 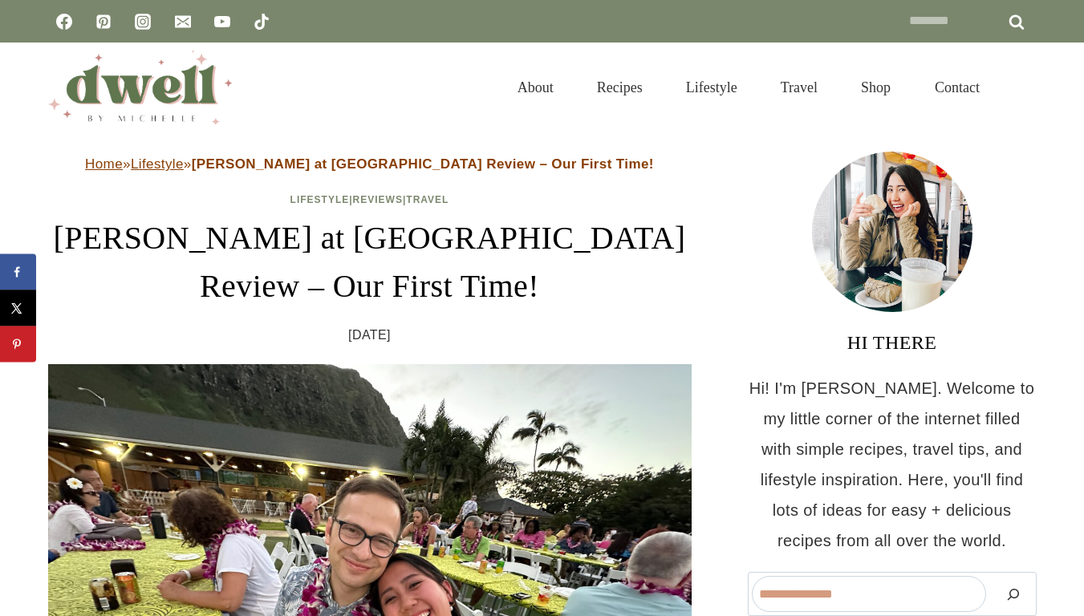 What do you see at coordinates (183, 22) in the screenshot?
I see `a: Email` at bounding box center [183, 22].